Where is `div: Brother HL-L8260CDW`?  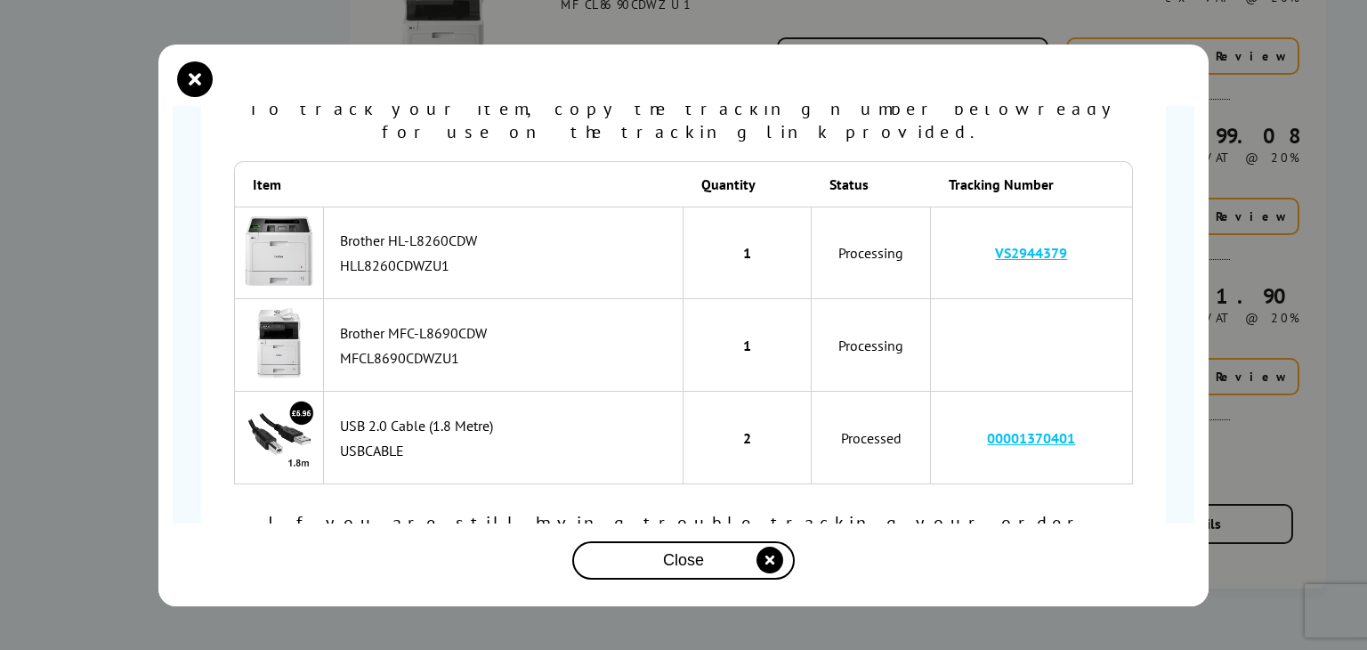 div: Brother HL-L8260CDW is located at coordinates (507, 240).